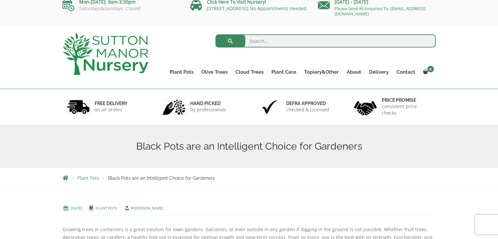 The height and width of the screenshot is (239, 498). What do you see at coordinates (78, 107) in the screenshot?
I see `img: 1.jpg` at bounding box center [78, 107].